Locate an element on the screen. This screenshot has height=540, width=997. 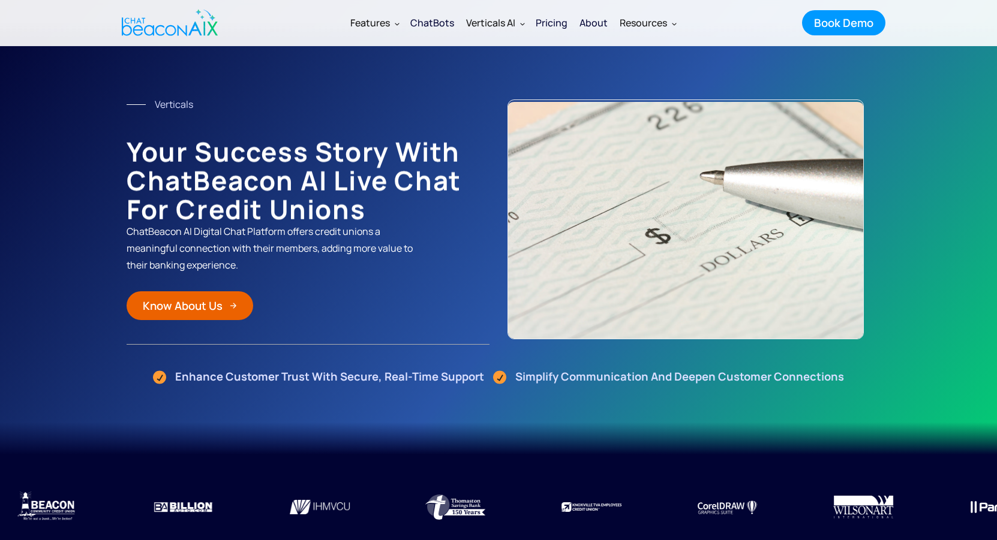
a: Know About Us is located at coordinates (190, 306).